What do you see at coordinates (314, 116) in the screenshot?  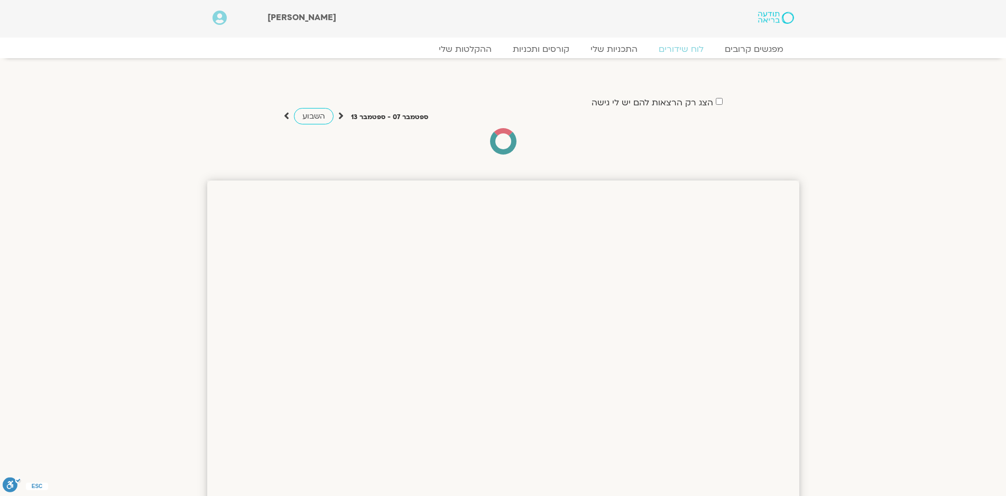 I see `a: השבוע` at bounding box center [314, 116].